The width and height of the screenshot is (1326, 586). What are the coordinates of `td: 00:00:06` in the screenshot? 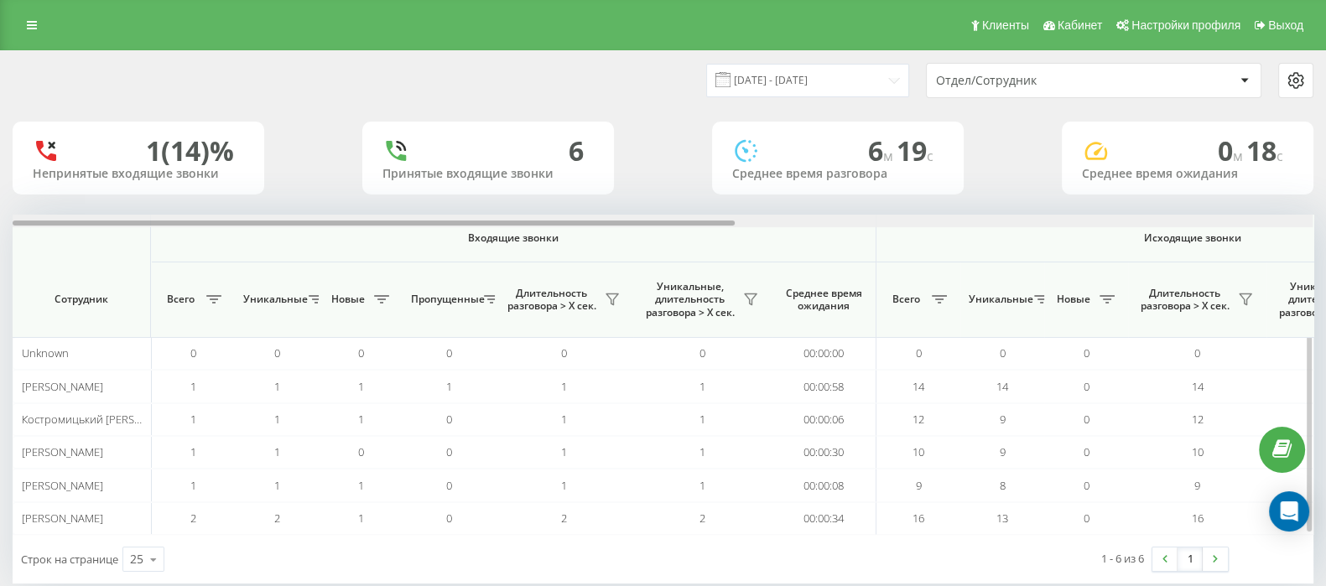 It's located at (824, 419).